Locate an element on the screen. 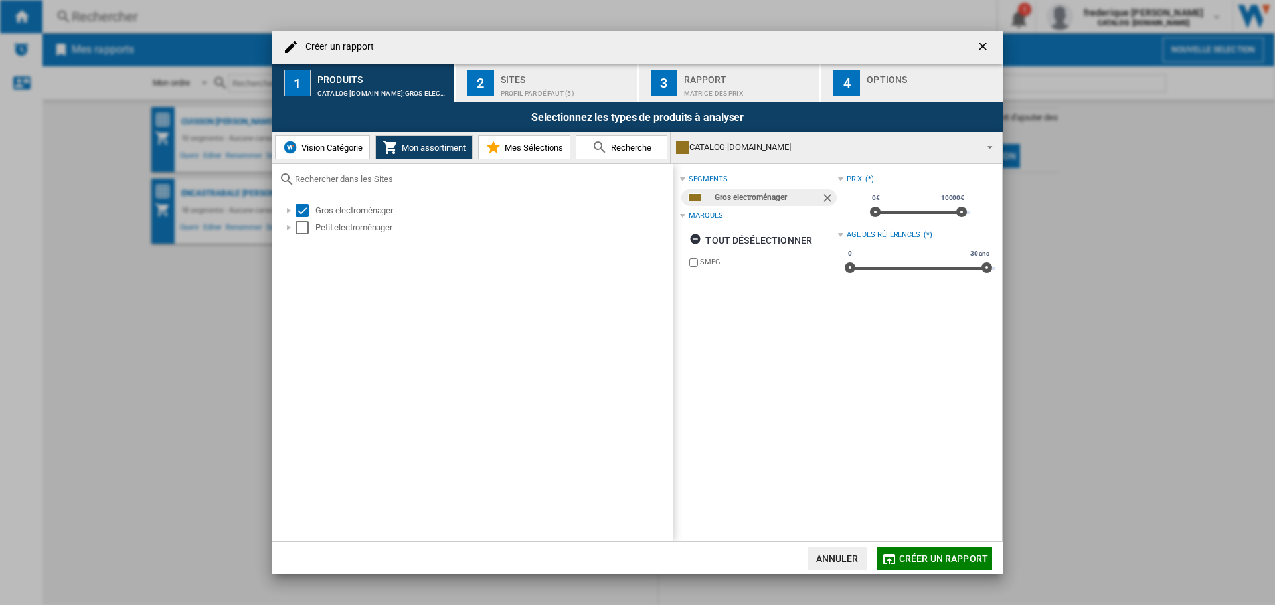  div: 2 is located at coordinates (481, 83).